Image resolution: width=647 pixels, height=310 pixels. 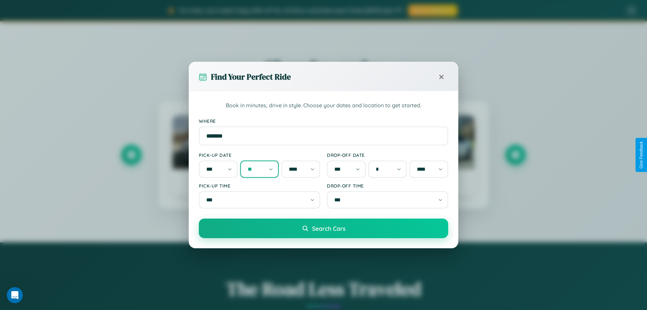 What do you see at coordinates (323, 228) in the screenshot?
I see `button: Search Cars` at bounding box center [323, 228].